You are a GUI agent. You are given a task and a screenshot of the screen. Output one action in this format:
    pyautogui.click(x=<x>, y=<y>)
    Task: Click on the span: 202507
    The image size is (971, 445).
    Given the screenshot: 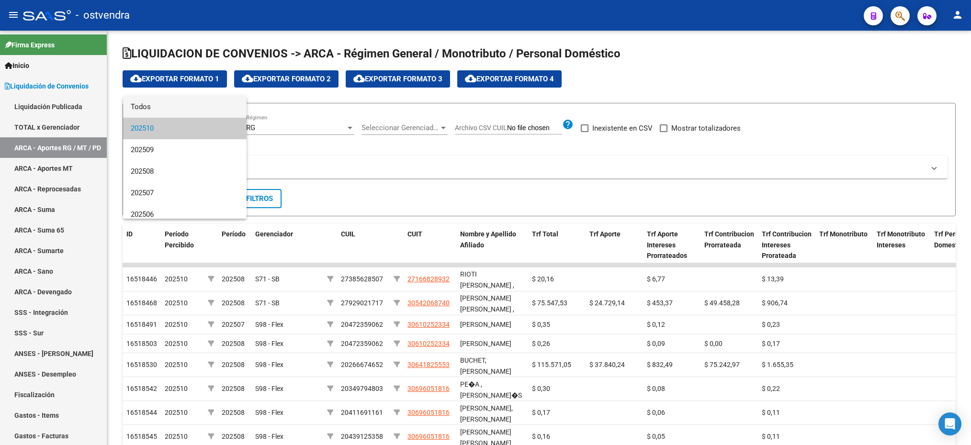 What is the action you would take?
    pyautogui.click(x=185, y=193)
    